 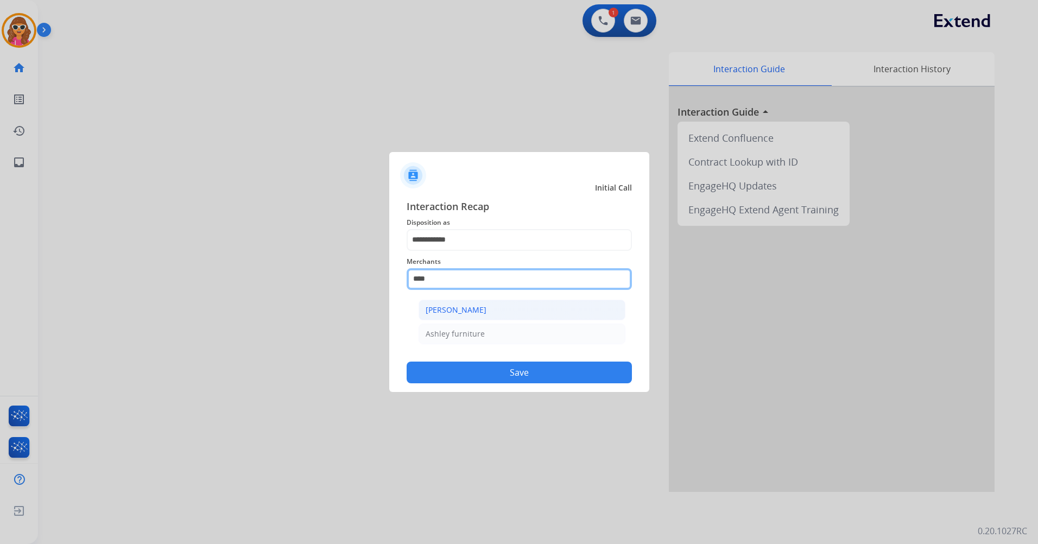 What do you see at coordinates (613, 188) in the screenshot?
I see `span: Initial Call` at bounding box center [613, 188].